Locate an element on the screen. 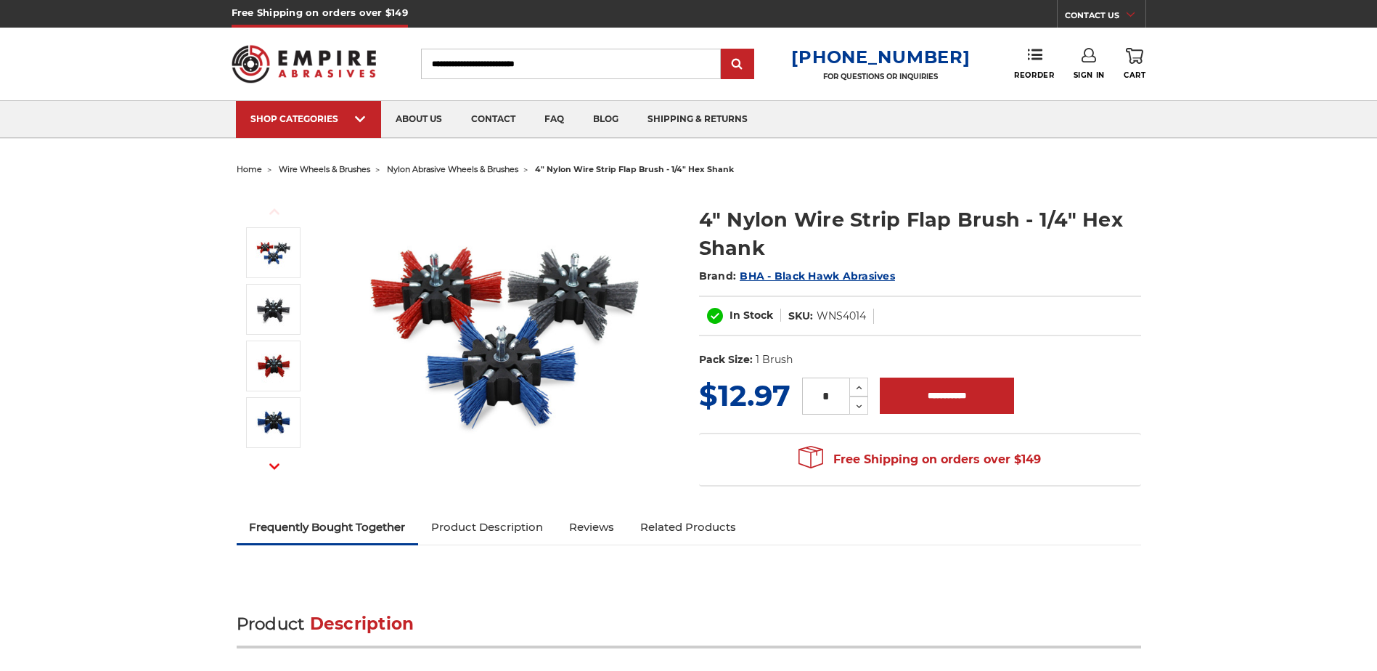  a: BHA - Black Hawk Abrasives is located at coordinates (817, 276).